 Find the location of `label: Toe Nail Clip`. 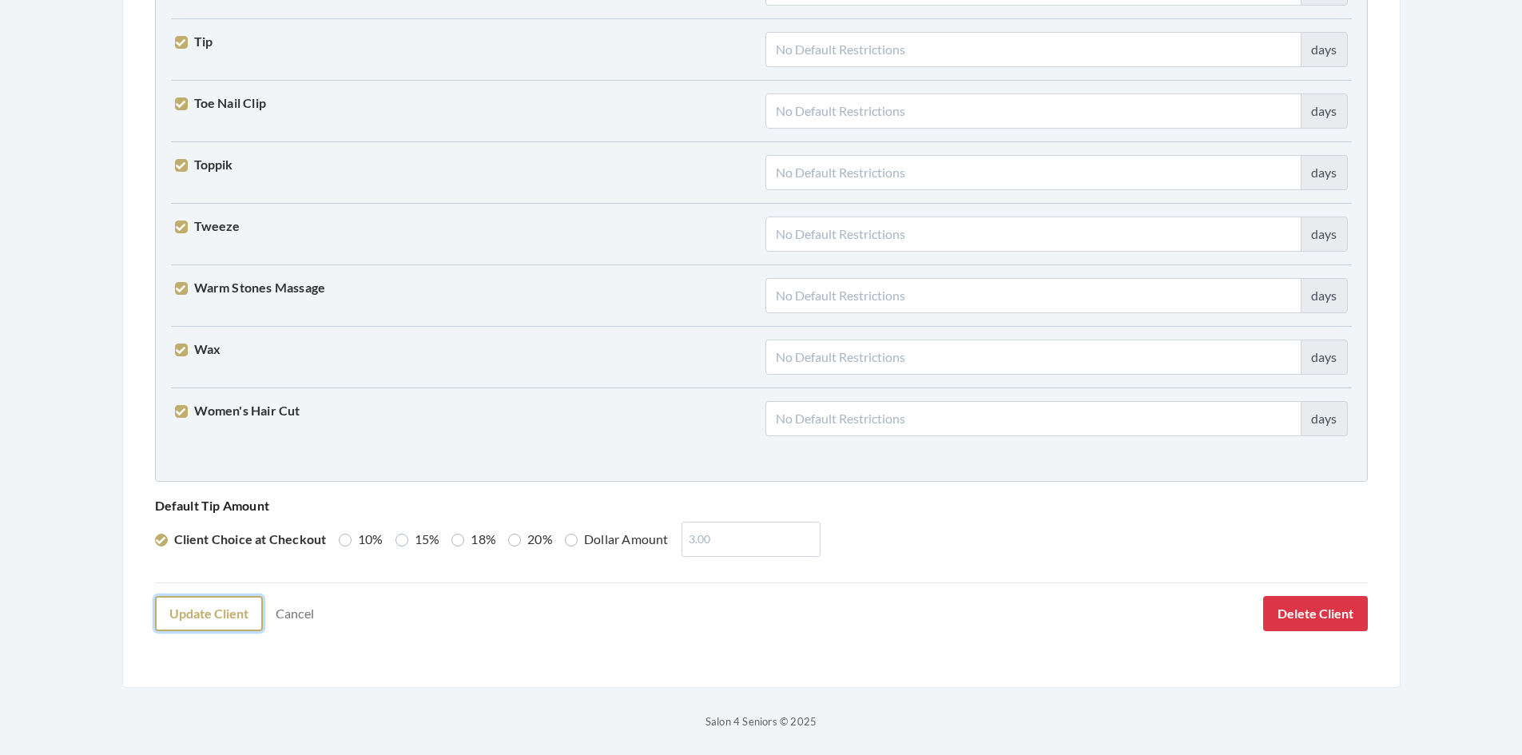

label: Toe Nail Clip is located at coordinates (221, 103).